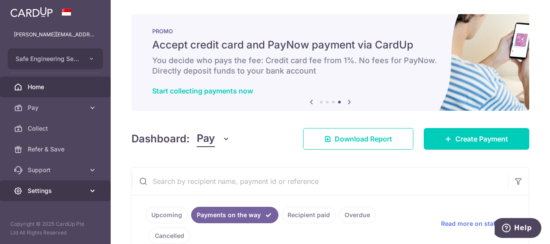 The image size is (550, 244). I want to click on button: Safe Engineering Services Pte Ltd, so click(55, 59).